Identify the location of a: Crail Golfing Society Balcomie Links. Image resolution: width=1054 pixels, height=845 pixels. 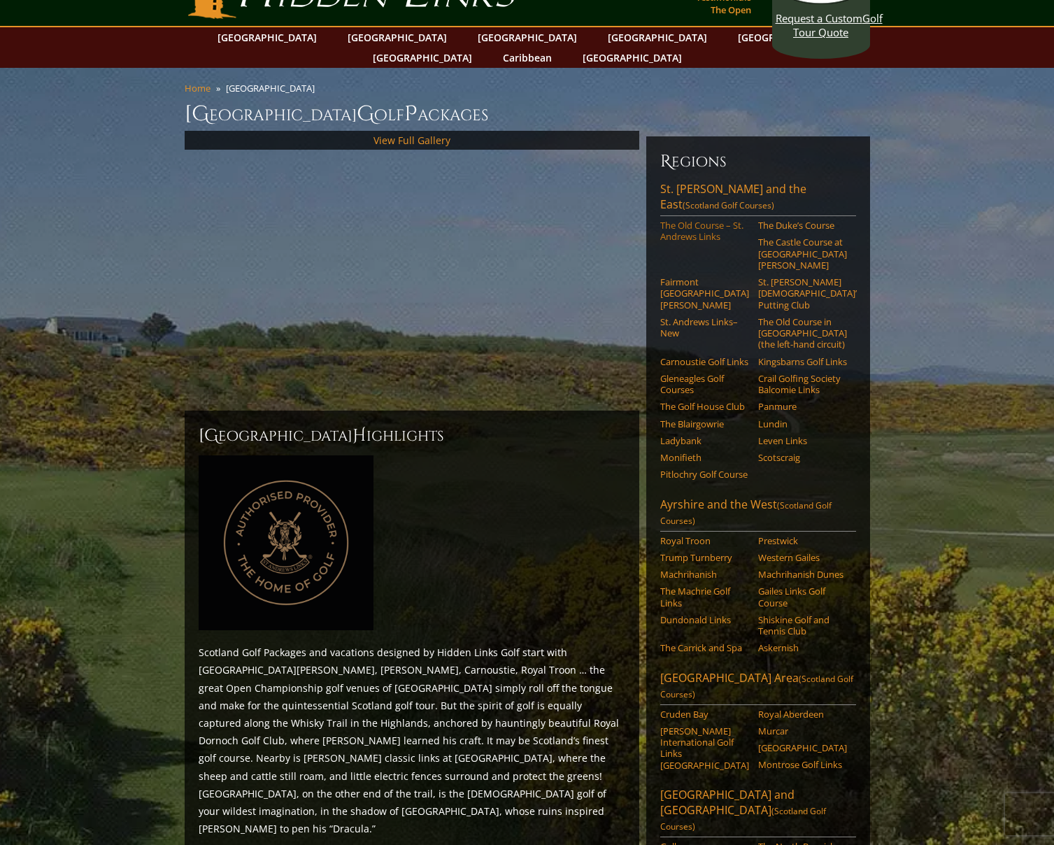
(802, 384).